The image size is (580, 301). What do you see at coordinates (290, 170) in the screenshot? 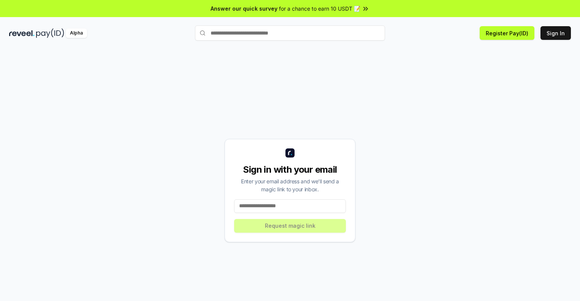
I see `div: Sign in with your email` at bounding box center [290, 170].